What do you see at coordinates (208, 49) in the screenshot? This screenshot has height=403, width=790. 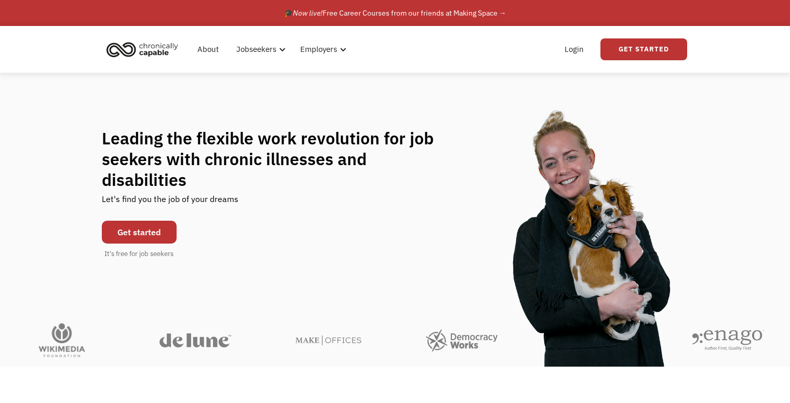 I see `a: About` at bounding box center [208, 49].